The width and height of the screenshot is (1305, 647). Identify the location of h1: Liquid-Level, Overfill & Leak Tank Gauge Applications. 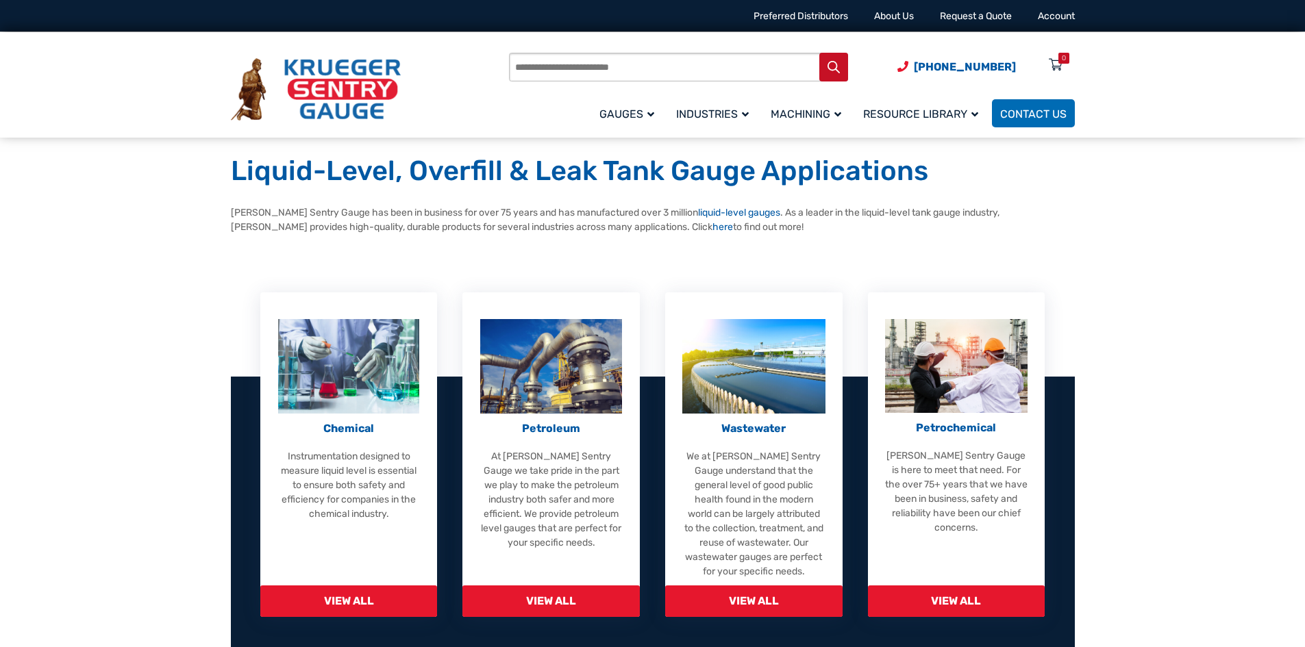
(653, 171).